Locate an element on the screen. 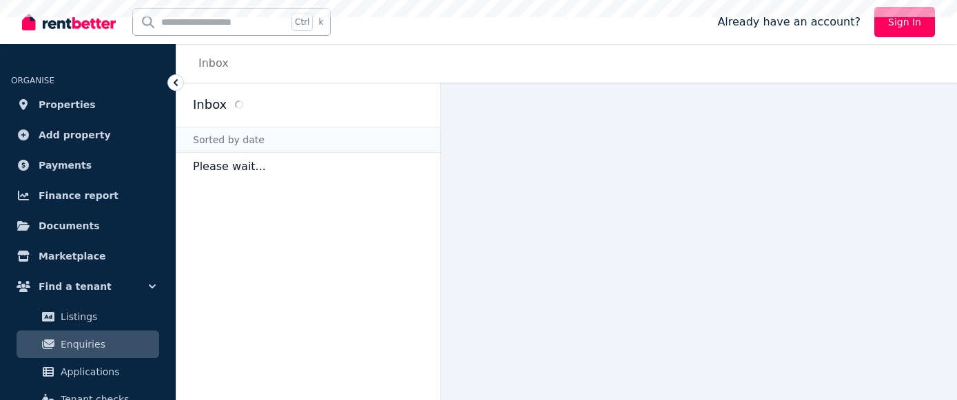  span: ORGANISE is located at coordinates (32, 81).